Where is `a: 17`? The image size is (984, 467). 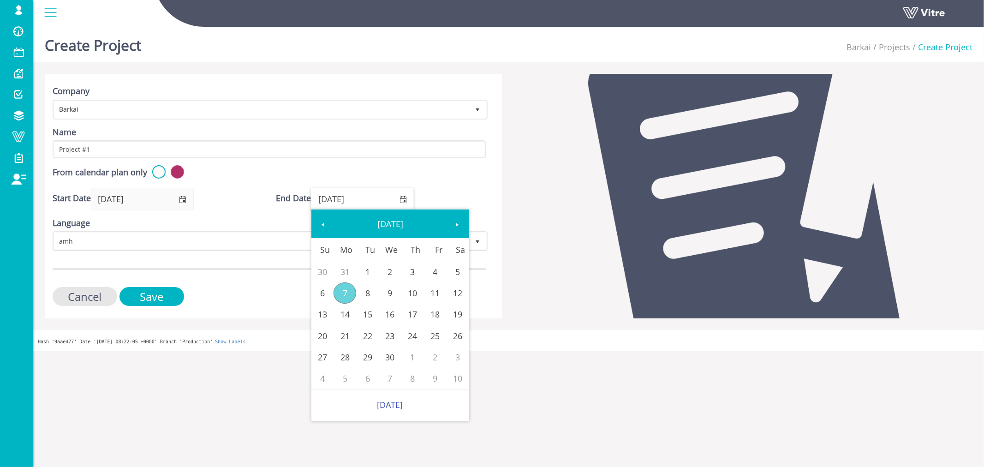 a: 17 is located at coordinates (413, 314).